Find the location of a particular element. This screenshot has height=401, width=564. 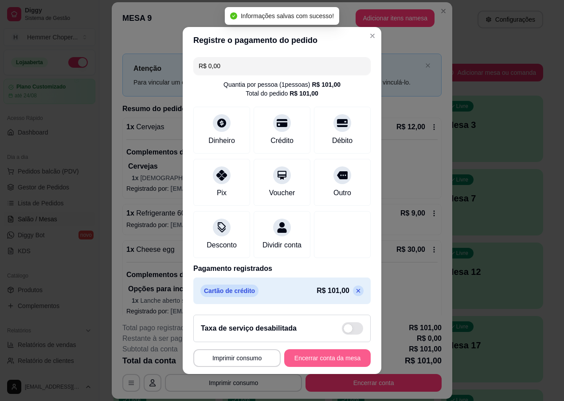

div: Voucher is located at coordinates (282, 193).